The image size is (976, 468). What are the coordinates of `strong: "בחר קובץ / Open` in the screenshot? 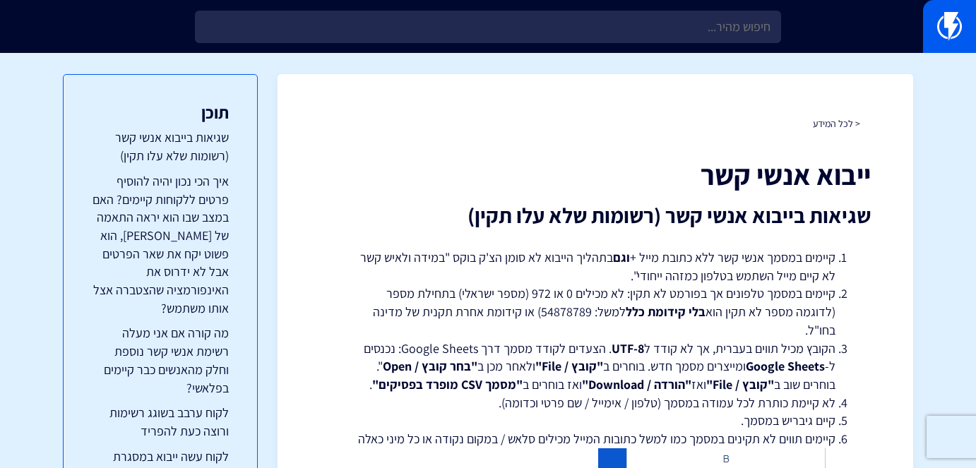 It's located at (430, 366).